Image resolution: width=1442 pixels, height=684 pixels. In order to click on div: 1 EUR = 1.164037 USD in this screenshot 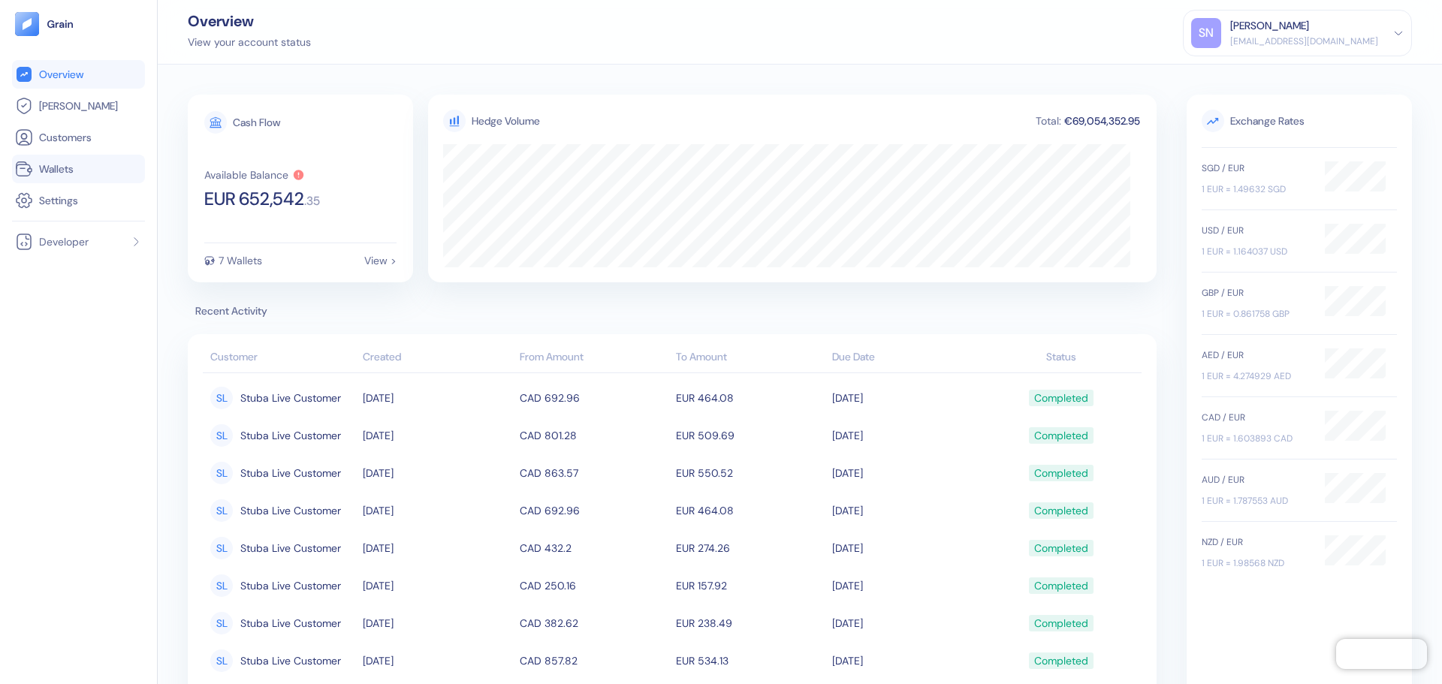, I will do `click(1255, 252)`.